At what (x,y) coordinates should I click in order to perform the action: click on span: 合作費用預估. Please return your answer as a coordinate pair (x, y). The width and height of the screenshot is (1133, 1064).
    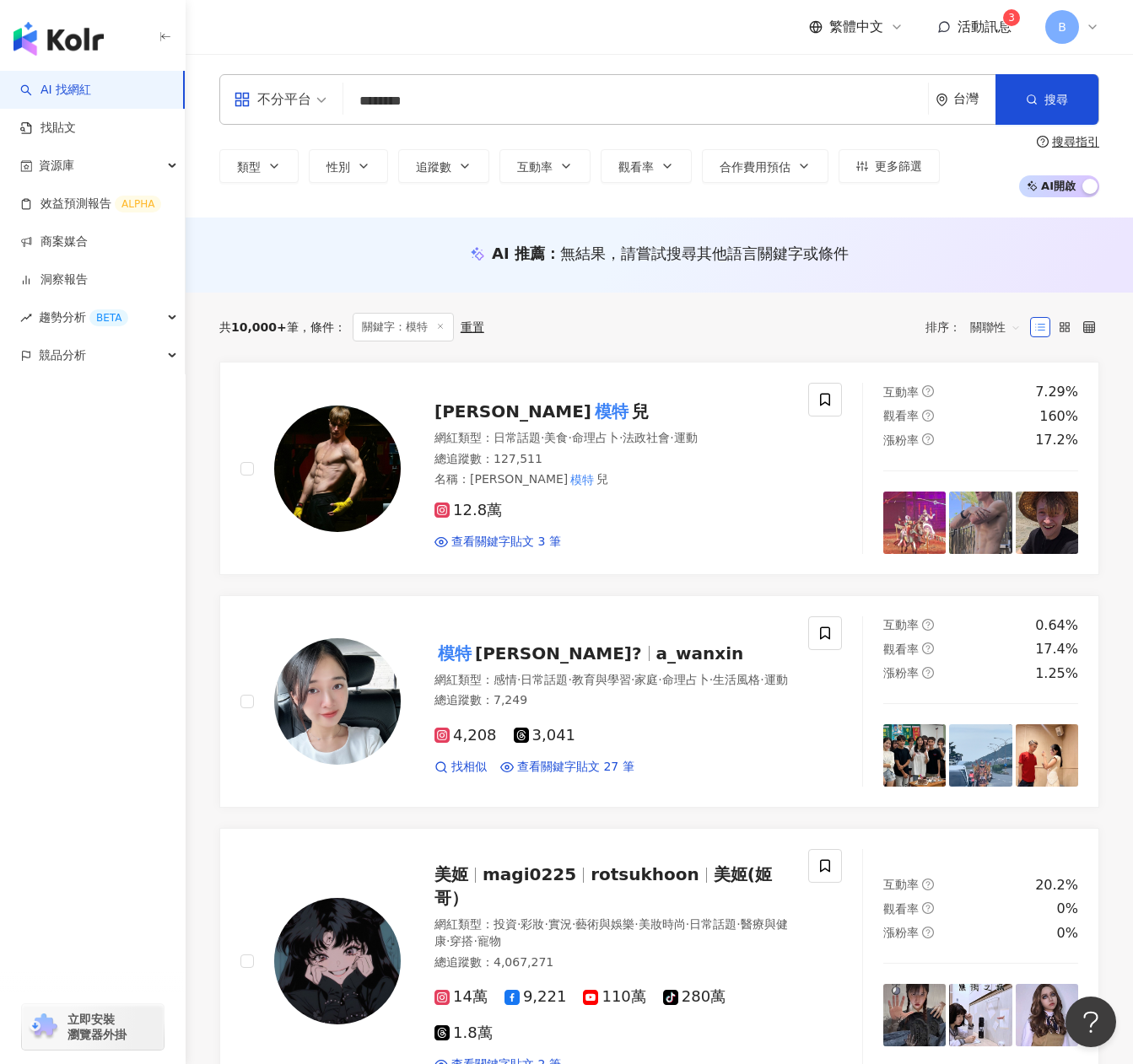
    Looking at the image, I should click on (755, 167).